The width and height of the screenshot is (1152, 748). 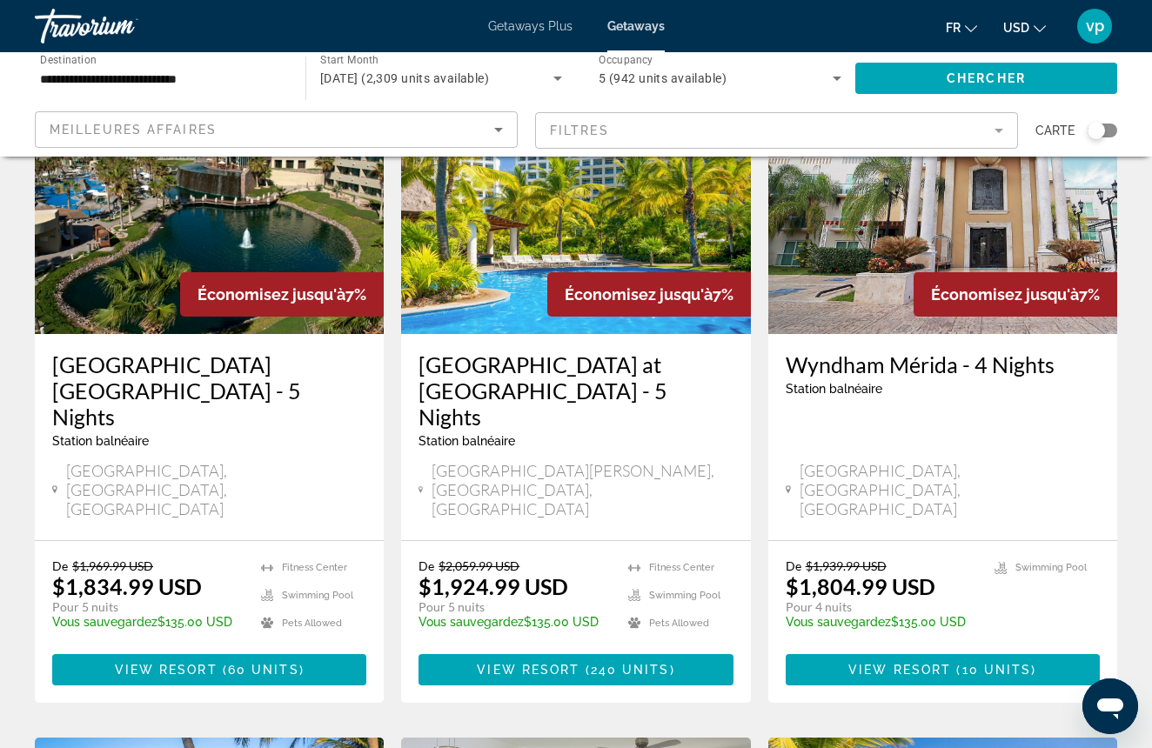 What do you see at coordinates (997, 670) in the screenshot?
I see `span: 10 units` at bounding box center [997, 670].